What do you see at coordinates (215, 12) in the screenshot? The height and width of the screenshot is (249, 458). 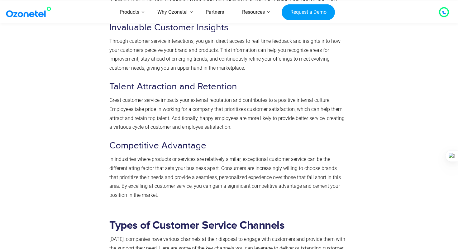 I see `a: Partners` at bounding box center [215, 12].